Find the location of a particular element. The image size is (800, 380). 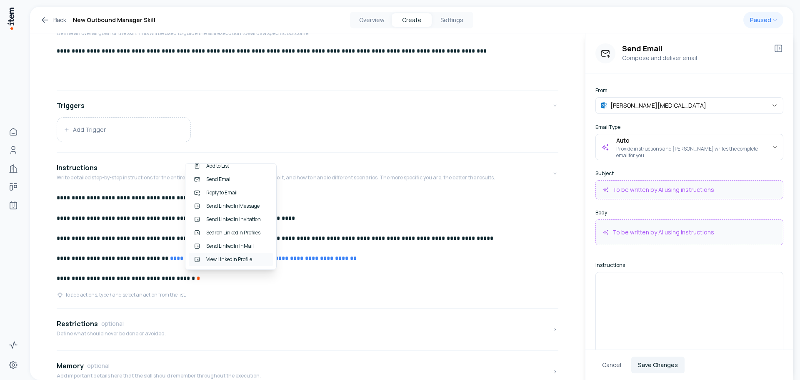

a: Home is located at coordinates (13, 132).